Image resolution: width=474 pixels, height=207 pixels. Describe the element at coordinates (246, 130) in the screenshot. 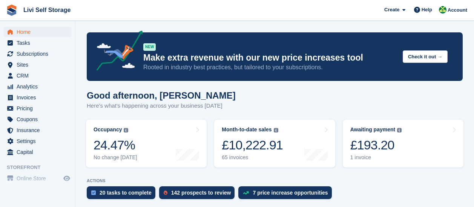

I see `div: Month-to-date sales` at that location.